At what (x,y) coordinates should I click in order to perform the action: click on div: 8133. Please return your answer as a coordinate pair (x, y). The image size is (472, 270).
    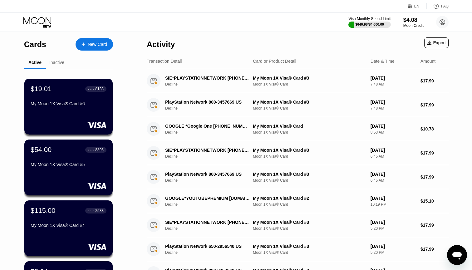
    Looking at the image, I should click on (99, 89).